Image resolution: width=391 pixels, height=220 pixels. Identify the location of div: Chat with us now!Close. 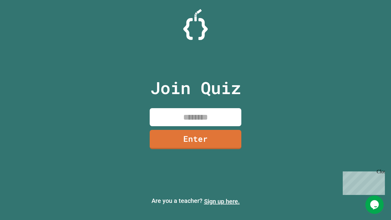
(22, 20).